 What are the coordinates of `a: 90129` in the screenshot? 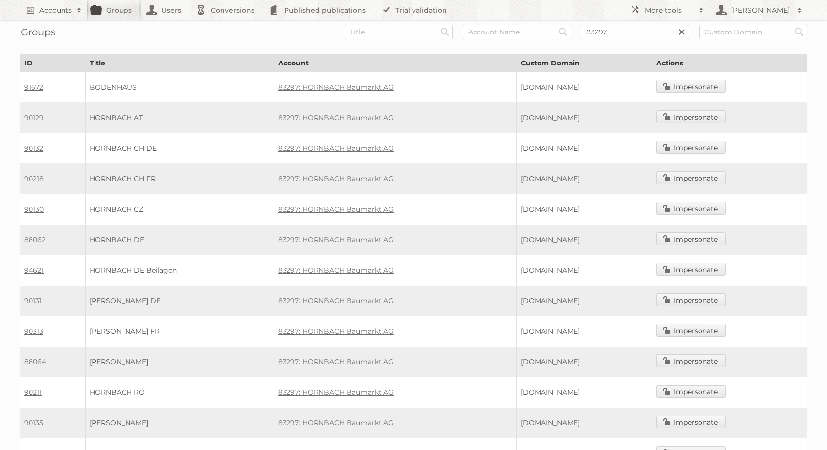 It's located at (34, 118).